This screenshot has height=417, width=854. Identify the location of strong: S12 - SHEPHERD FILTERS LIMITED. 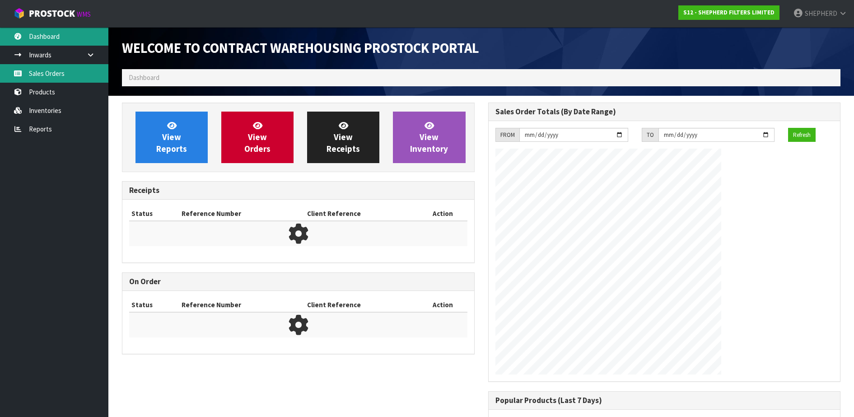
(729, 12).